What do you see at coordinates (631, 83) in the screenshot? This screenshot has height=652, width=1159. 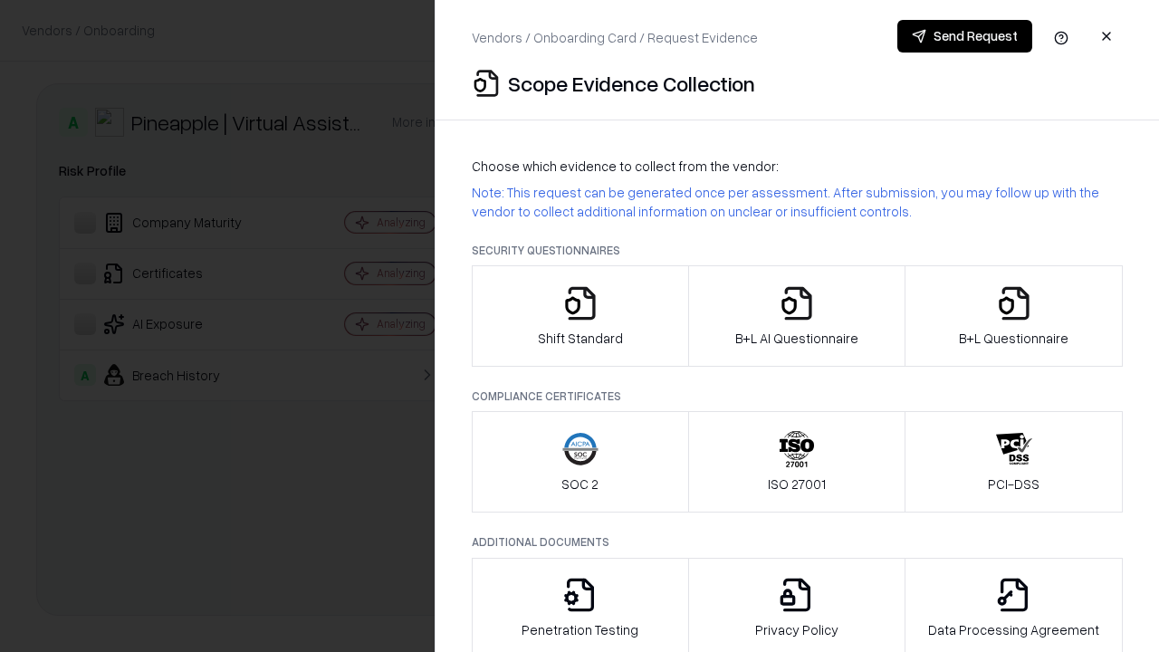 I see `p: Scope Evidence Collection` at bounding box center [631, 83].